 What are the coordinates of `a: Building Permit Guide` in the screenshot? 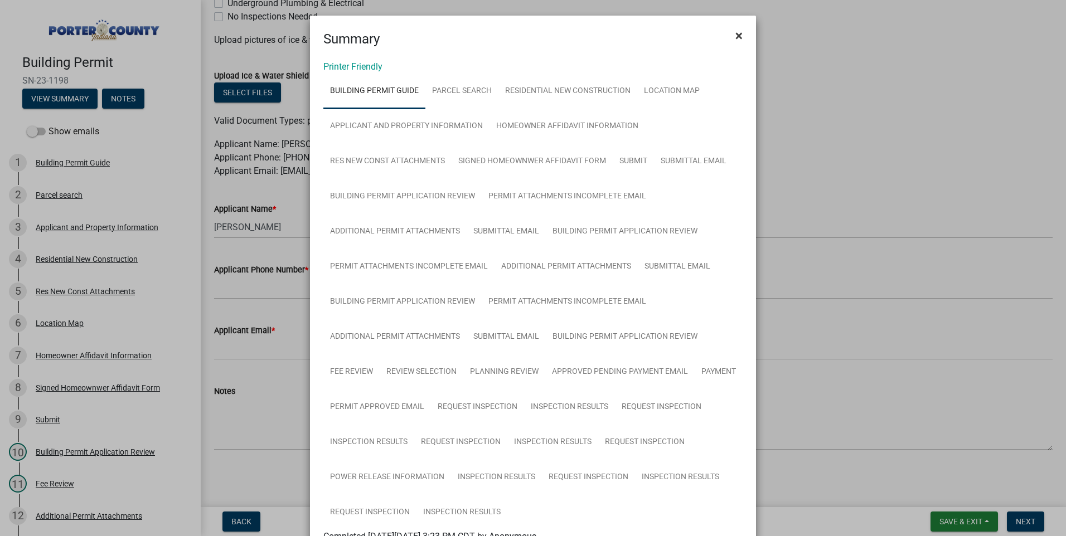 It's located at (374, 91).